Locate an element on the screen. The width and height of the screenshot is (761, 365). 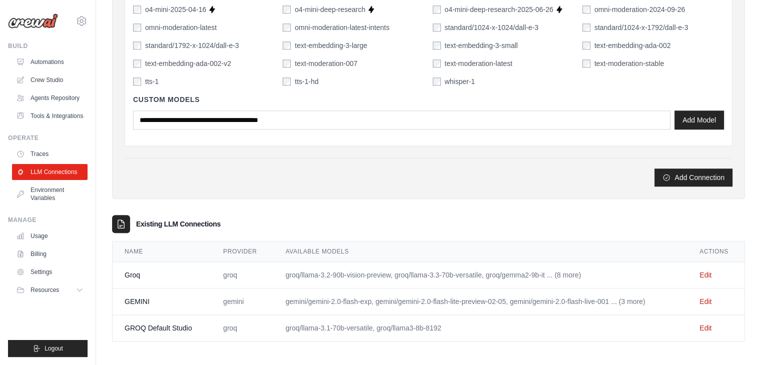
td: gemini is located at coordinates (242, 302).